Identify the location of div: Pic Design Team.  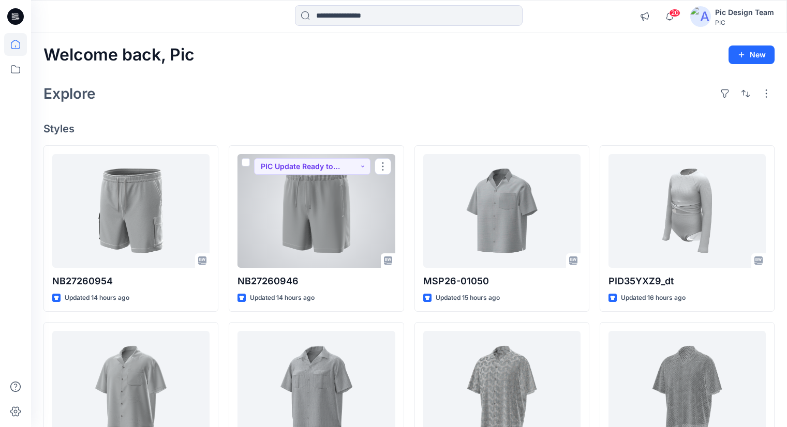
(744, 12).